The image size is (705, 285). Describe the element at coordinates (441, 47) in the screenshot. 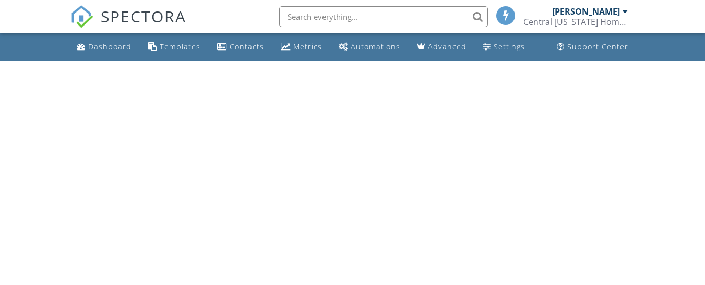

I see `a: Advanced` at that location.